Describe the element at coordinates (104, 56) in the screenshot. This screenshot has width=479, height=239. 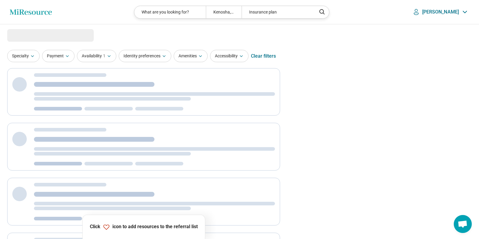
I see `span: 1` at that location.